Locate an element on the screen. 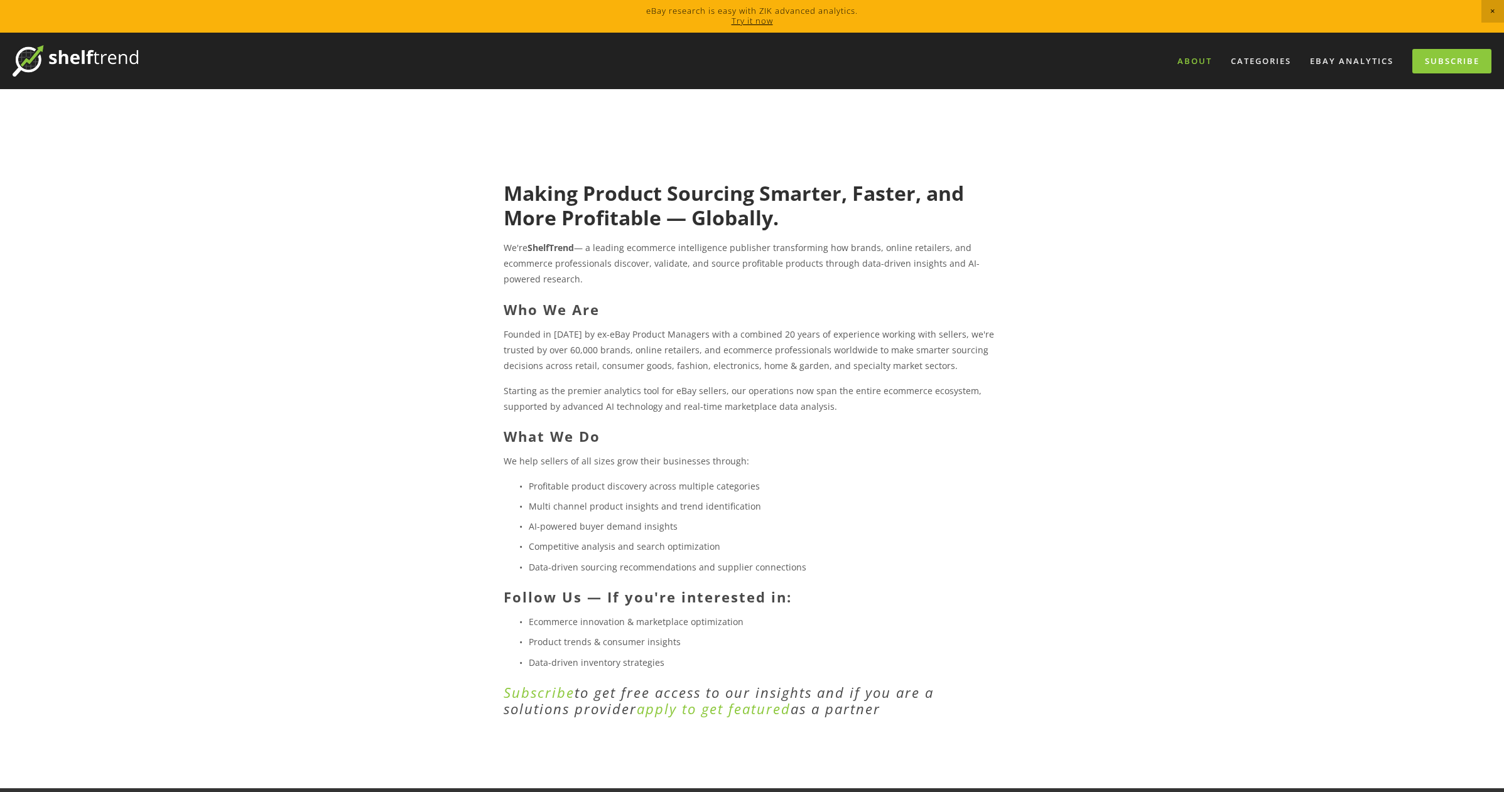 The width and height of the screenshot is (1504, 792). p: Ecommerce innovation & marketplace optimization is located at coordinates (764, 621).